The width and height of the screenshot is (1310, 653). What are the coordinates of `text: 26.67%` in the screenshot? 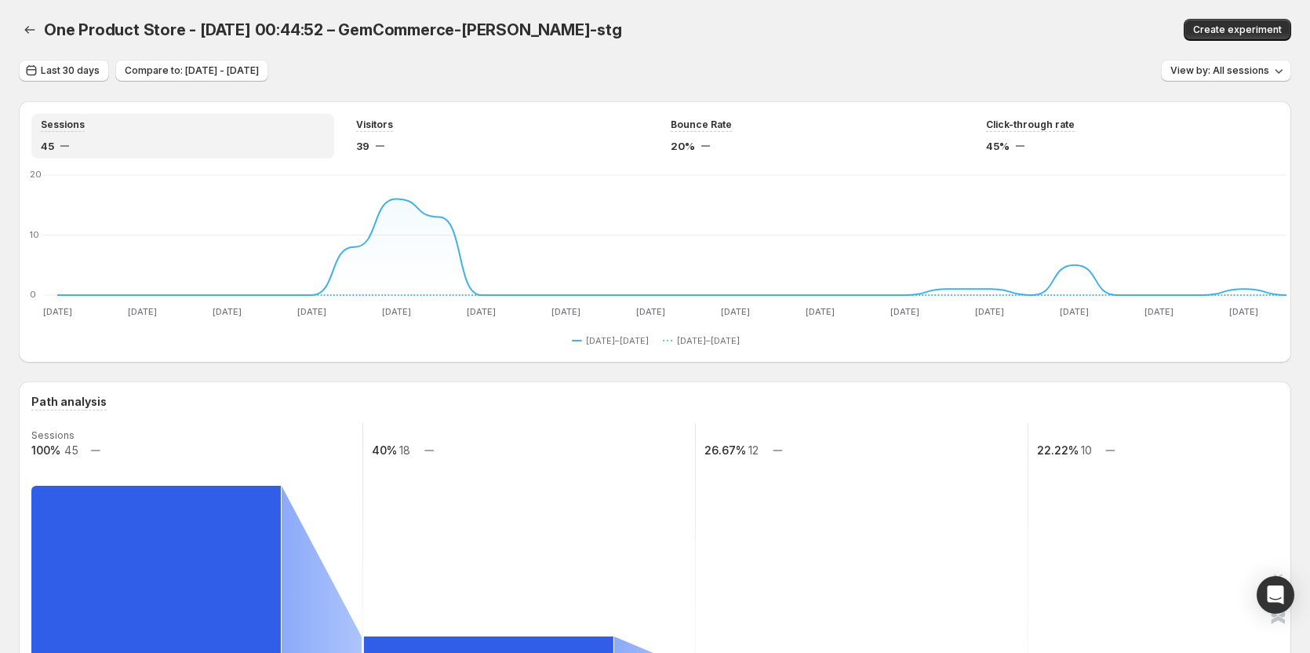 It's located at (725, 450).